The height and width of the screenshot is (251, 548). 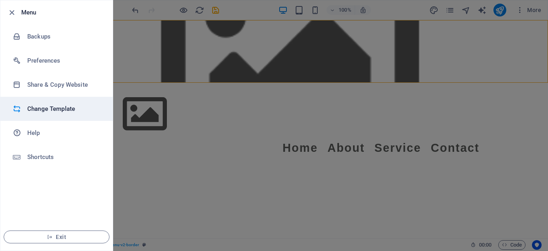 What do you see at coordinates (57, 133) in the screenshot?
I see `a: Help` at bounding box center [57, 133].